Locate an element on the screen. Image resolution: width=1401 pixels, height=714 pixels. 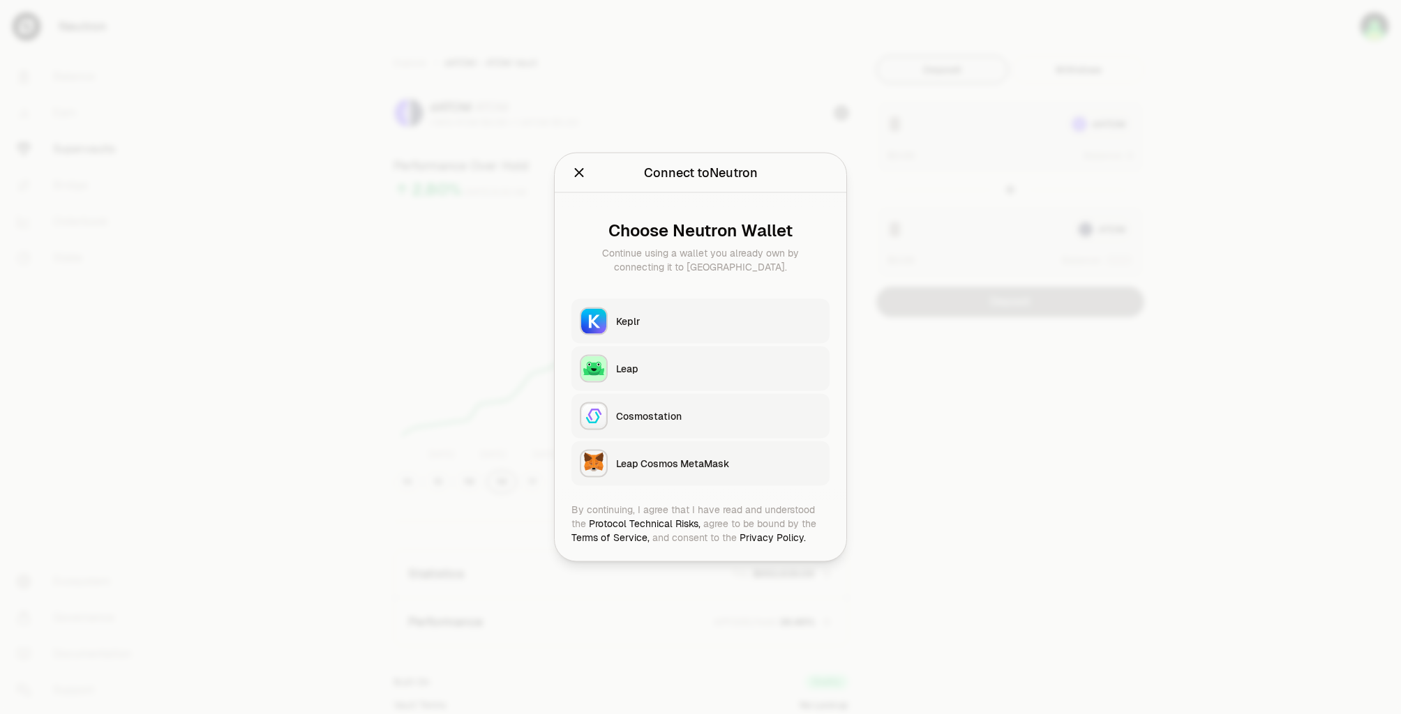
button: CosmostationCosmostation is located at coordinates (700, 416).